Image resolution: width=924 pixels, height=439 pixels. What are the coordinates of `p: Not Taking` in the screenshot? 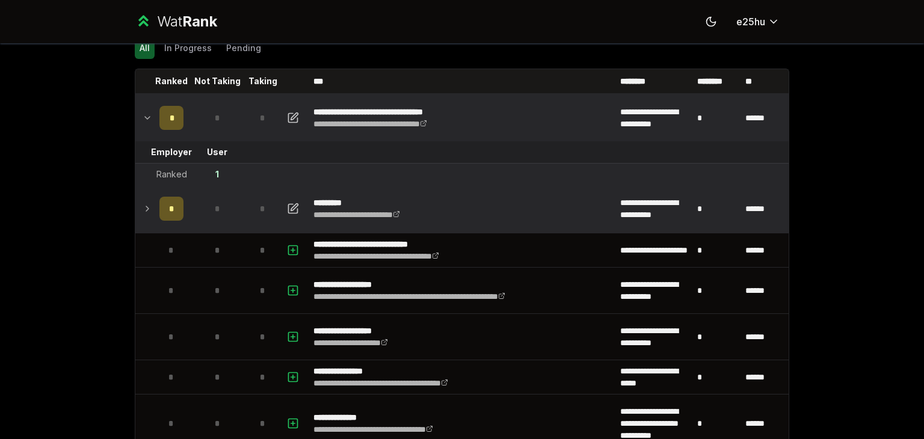 It's located at (217, 81).